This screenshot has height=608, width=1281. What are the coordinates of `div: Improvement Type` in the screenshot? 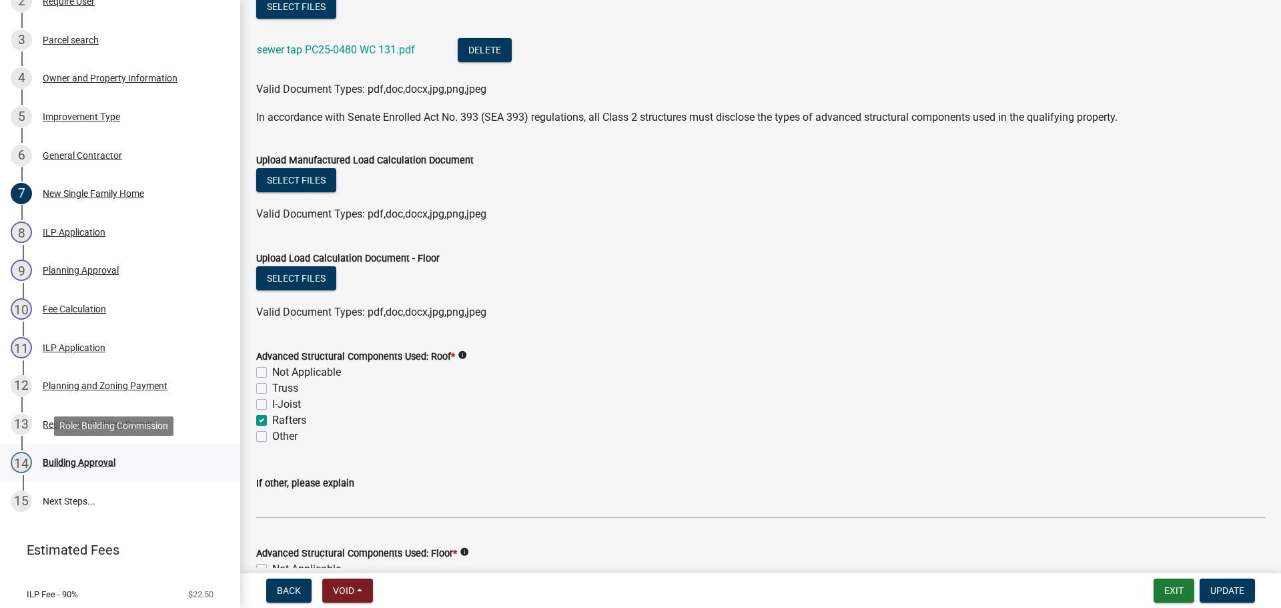 It's located at (81, 117).